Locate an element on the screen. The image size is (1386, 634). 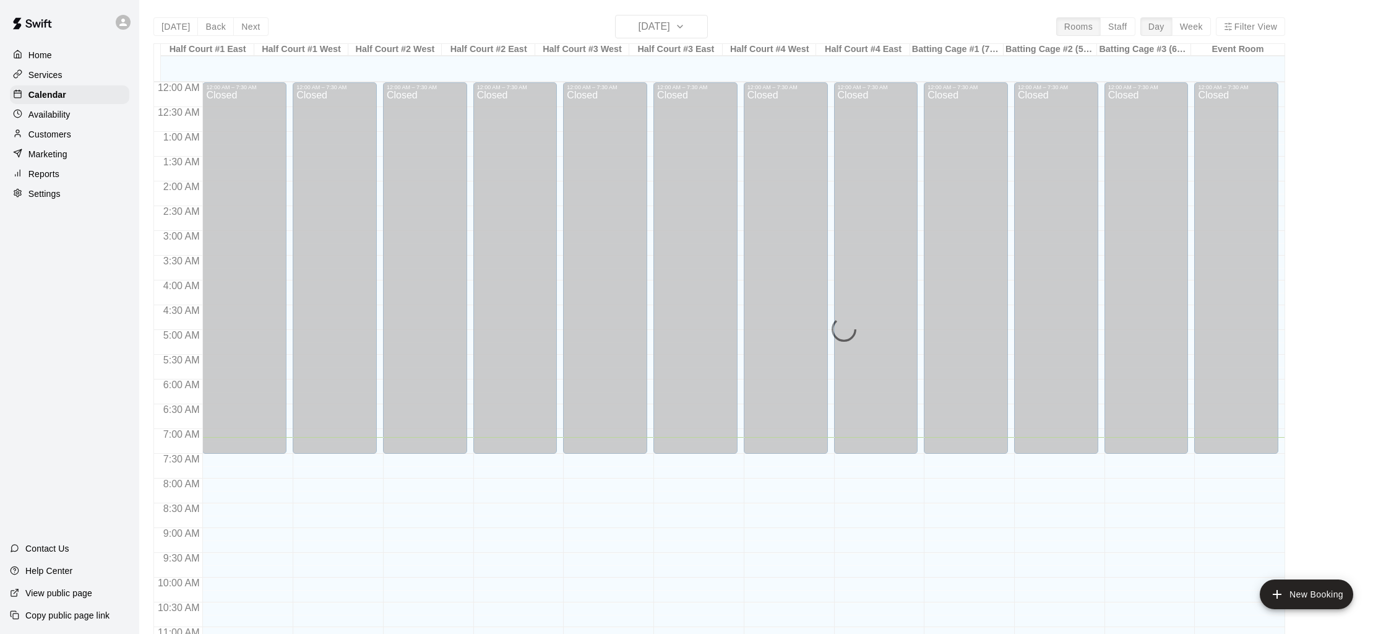
div: Batting Cage #1 (70 Feet) is located at coordinates (956, 49).